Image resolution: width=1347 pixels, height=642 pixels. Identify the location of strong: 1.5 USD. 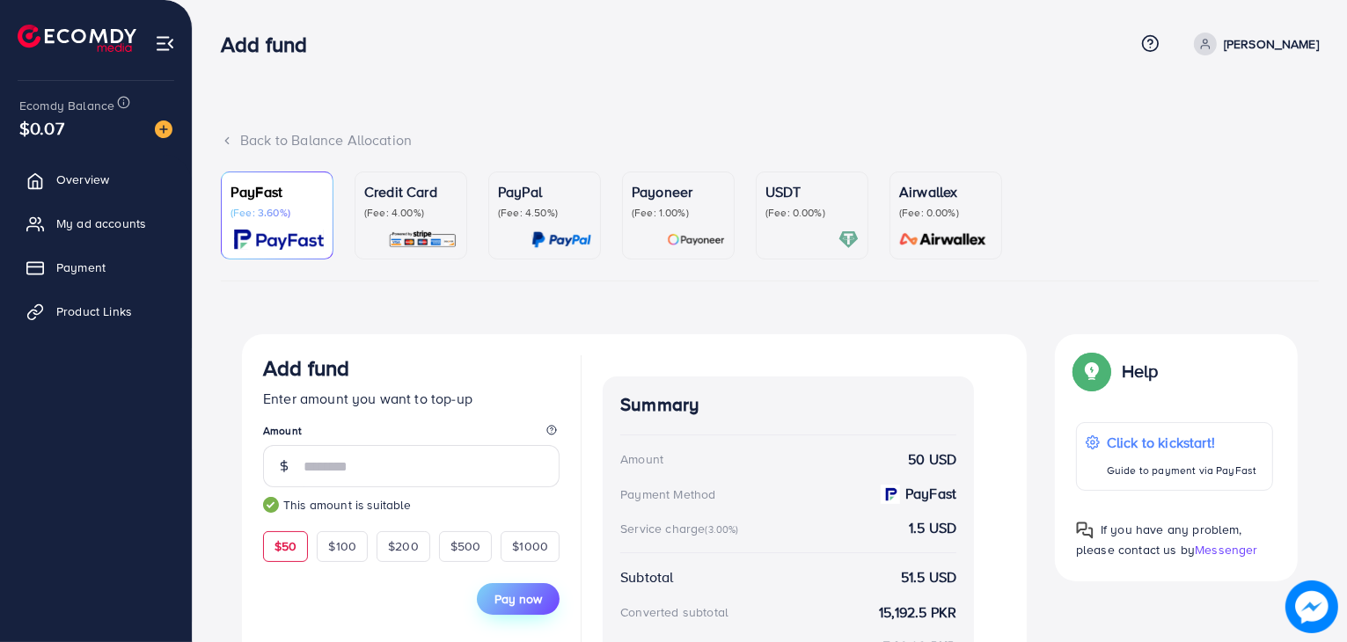
(932, 528).